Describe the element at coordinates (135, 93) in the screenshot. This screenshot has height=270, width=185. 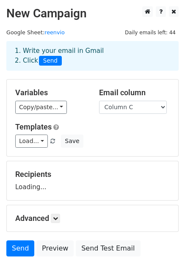
I see `h5: Email column` at that location.